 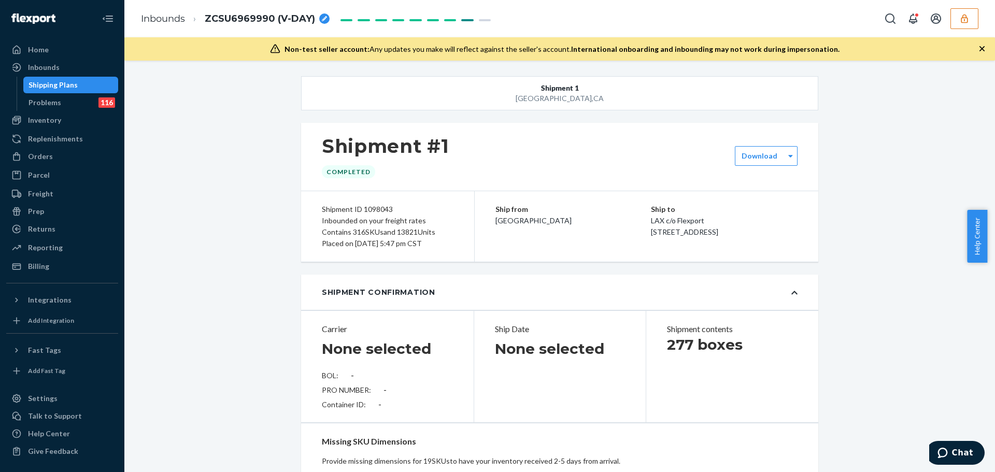 I want to click on span: International onboarding and inbounding may not work during impersonation., so click(x=705, y=49).